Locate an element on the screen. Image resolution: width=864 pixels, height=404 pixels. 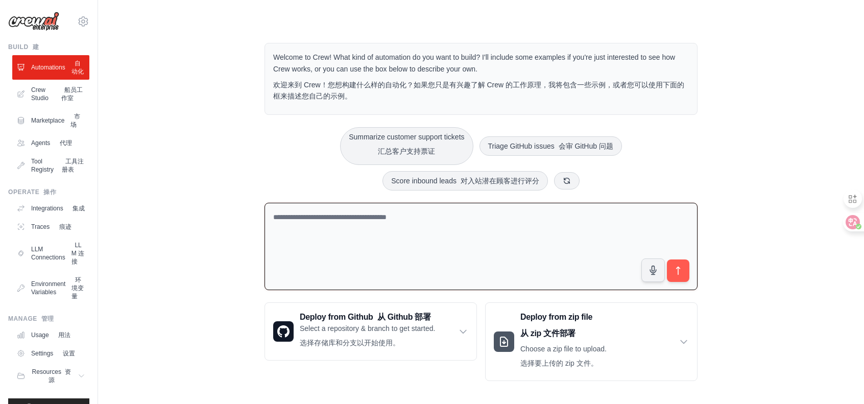
font: 集成 is located at coordinates (79, 208).